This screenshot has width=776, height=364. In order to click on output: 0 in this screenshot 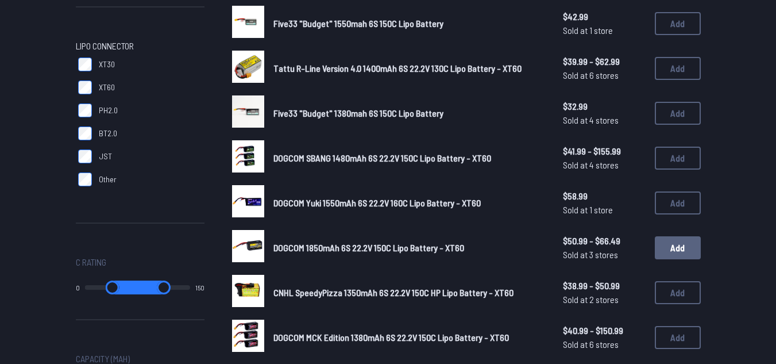, I will do `click(78, 287)`.